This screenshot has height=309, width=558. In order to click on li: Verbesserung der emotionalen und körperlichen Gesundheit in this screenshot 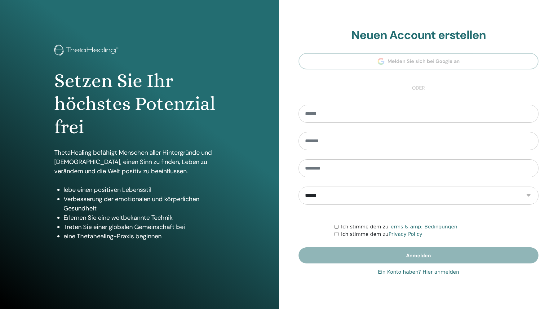, I will do `click(144, 204)`.